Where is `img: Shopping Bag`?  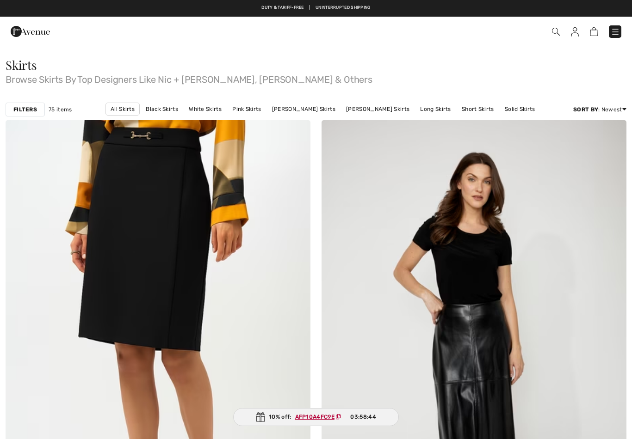 img: Shopping Bag is located at coordinates (593, 31).